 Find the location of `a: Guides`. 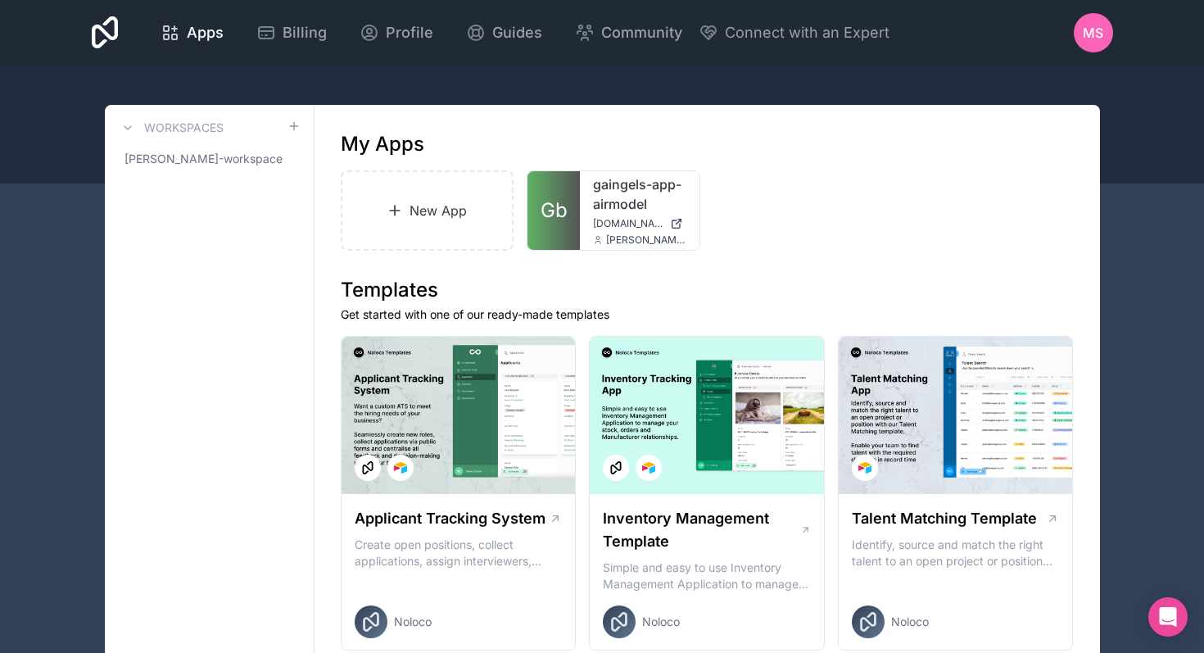

a: Guides is located at coordinates (504, 33).